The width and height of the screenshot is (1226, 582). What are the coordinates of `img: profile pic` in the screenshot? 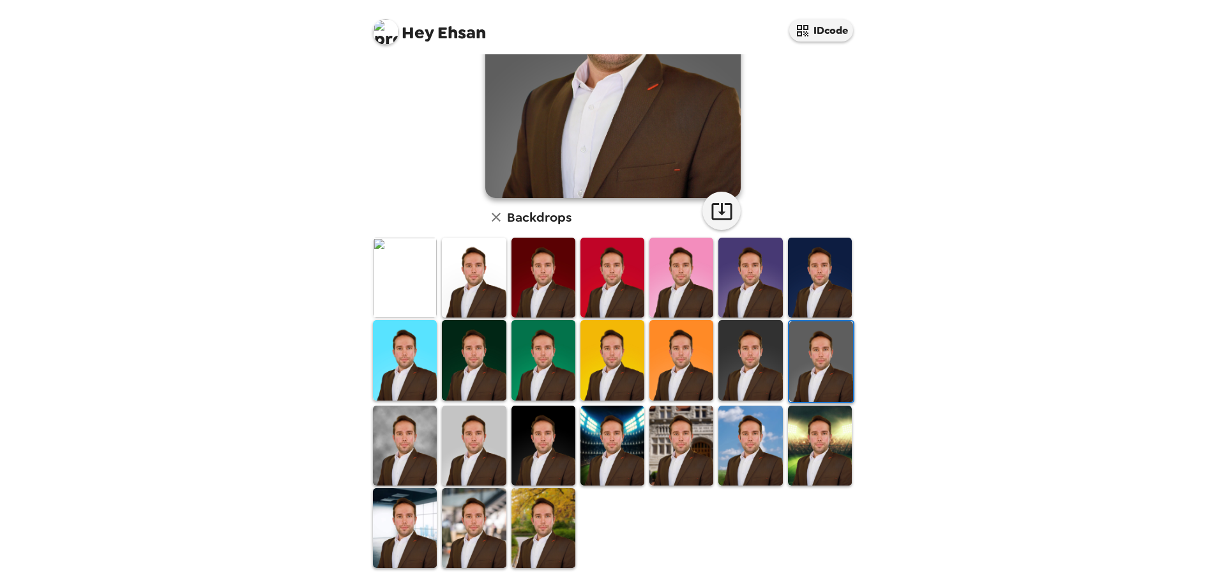 It's located at (386, 32).